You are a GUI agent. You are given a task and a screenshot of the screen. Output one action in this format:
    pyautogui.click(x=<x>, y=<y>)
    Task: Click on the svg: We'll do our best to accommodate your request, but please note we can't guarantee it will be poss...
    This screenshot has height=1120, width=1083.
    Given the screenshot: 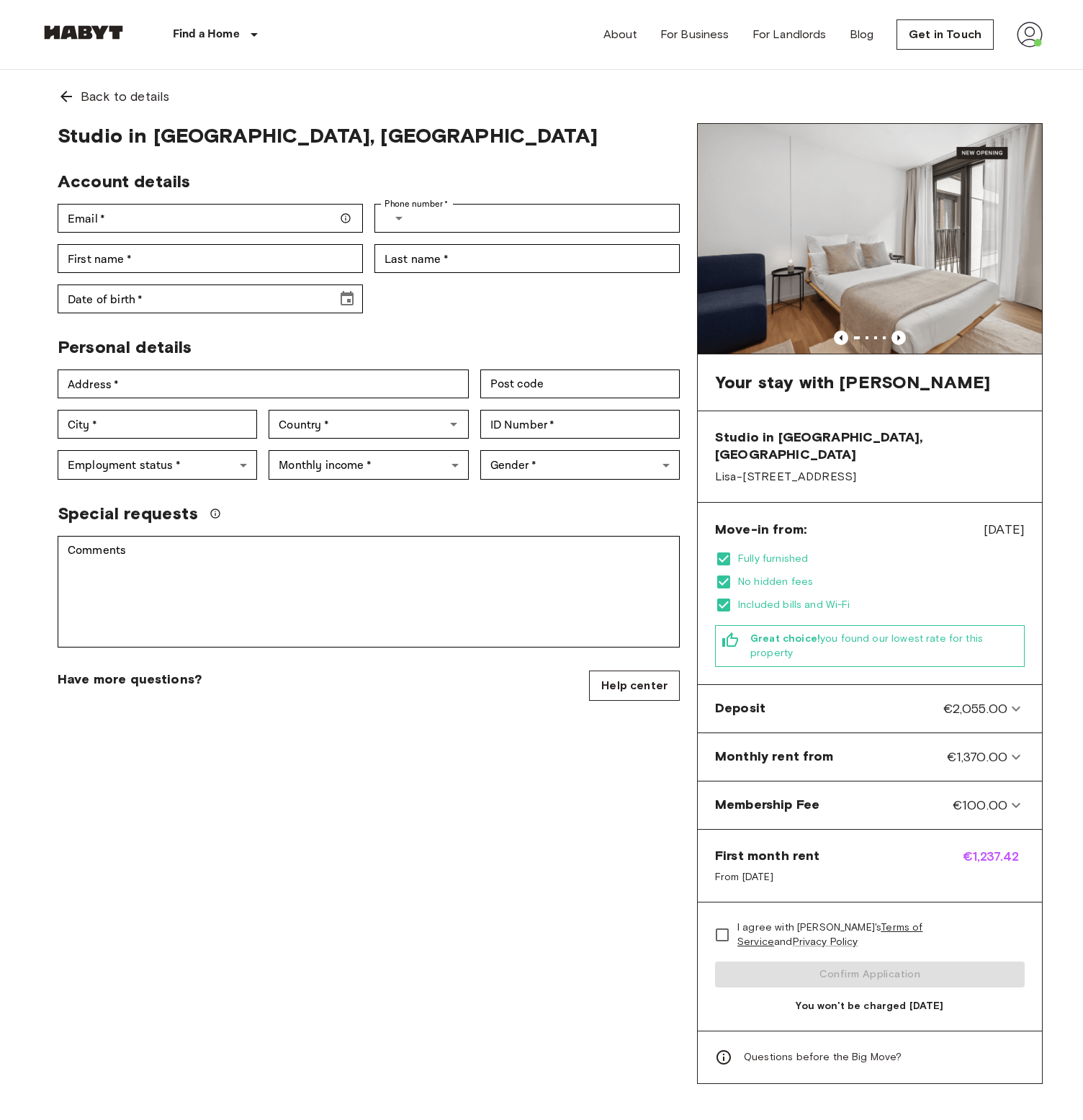 What is the action you would take?
    pyautogui.click(x=216, y=513)
    